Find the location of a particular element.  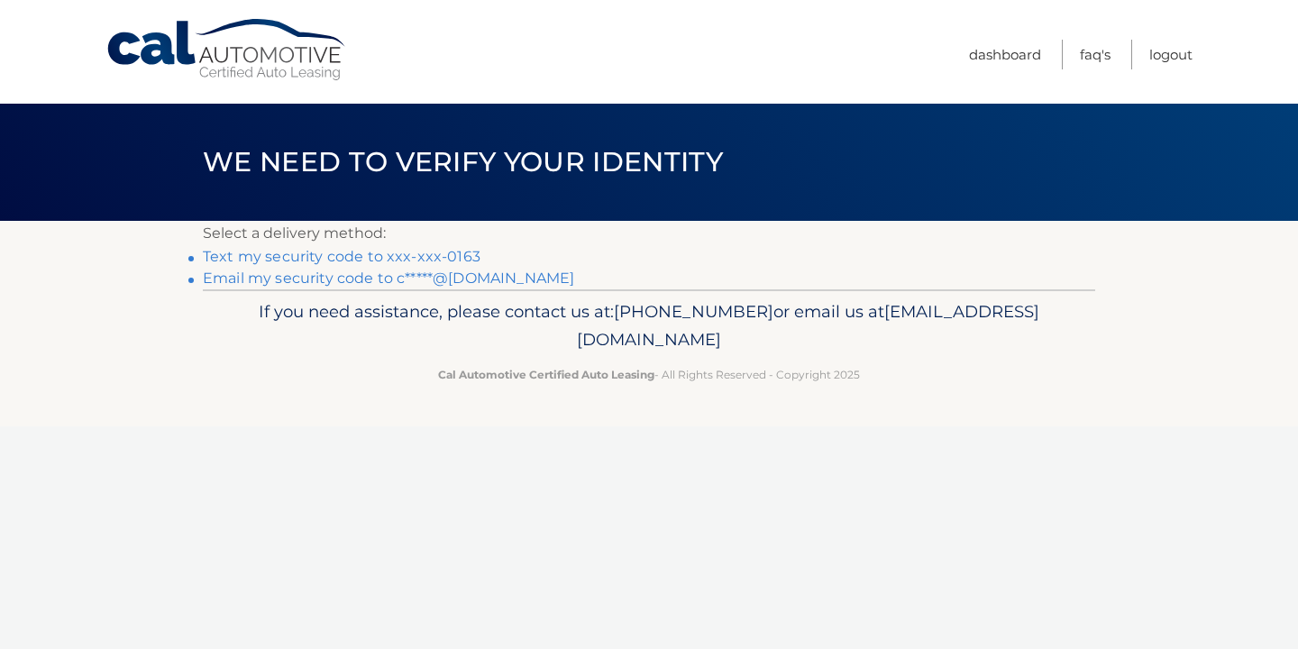

p: Select a delivery method: is located at coordinates (649, 233).